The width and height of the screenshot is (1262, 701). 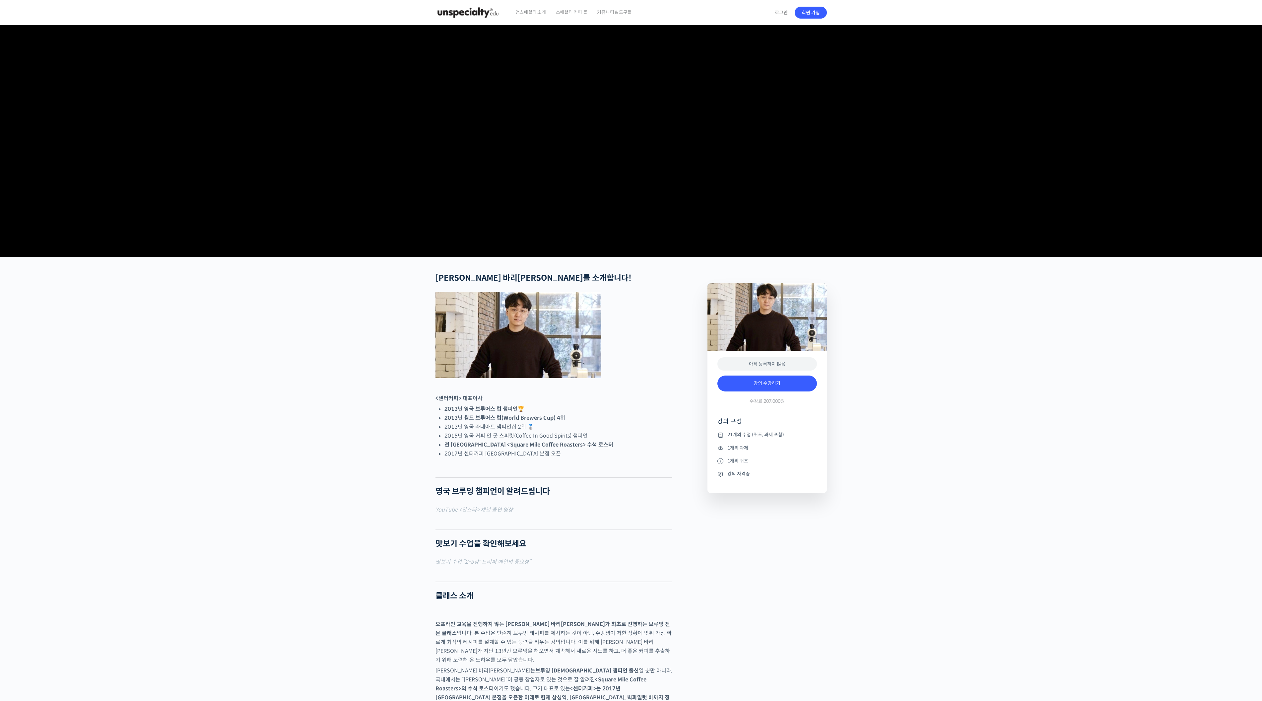 What do you see at coordinates (481, 408) in the screenshot?
I see `strong: 2013년 영국 브루어스 컵 챔피언` at bounding box center [481, 408].